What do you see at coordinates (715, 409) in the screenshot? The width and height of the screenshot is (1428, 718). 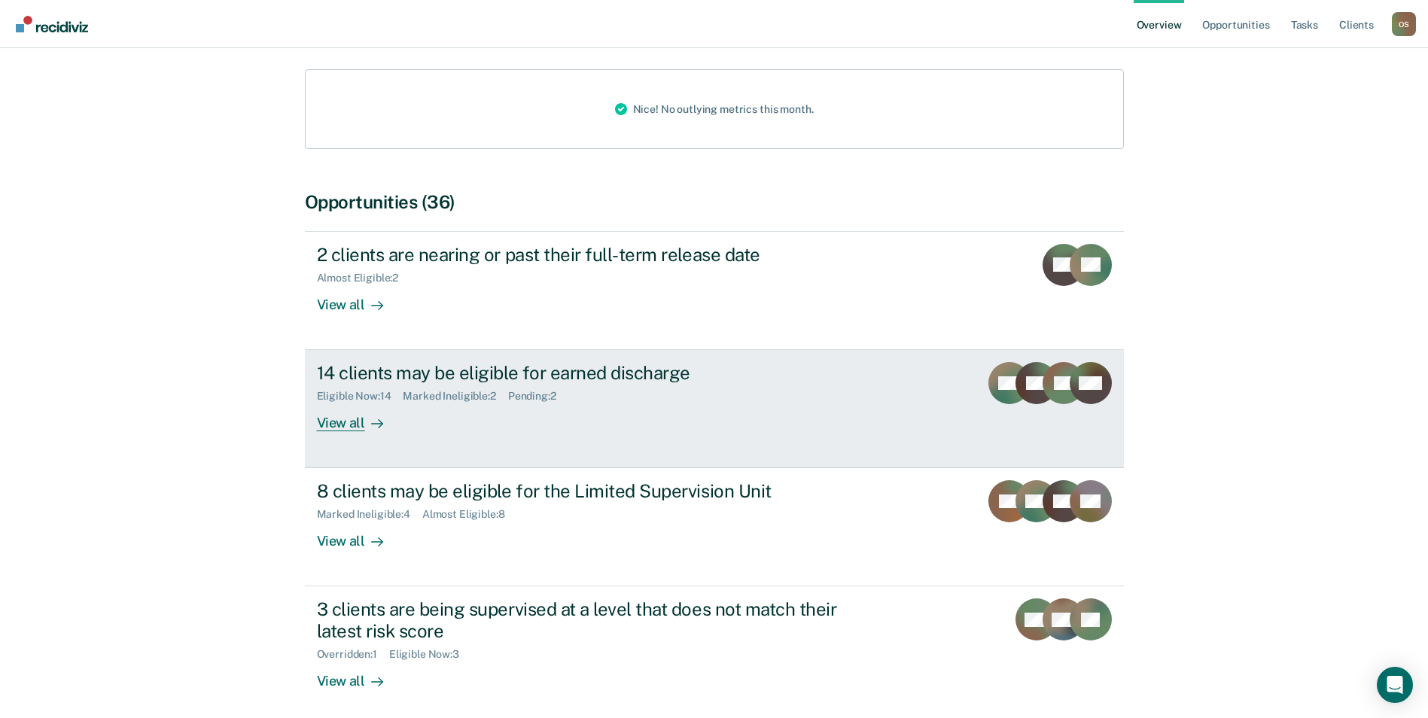 I see `a: 14 clients may be eligible for earned dischargeEligible Now:14Marked Ineligible:2Pending:2View all` at bounding box center [715, 409].